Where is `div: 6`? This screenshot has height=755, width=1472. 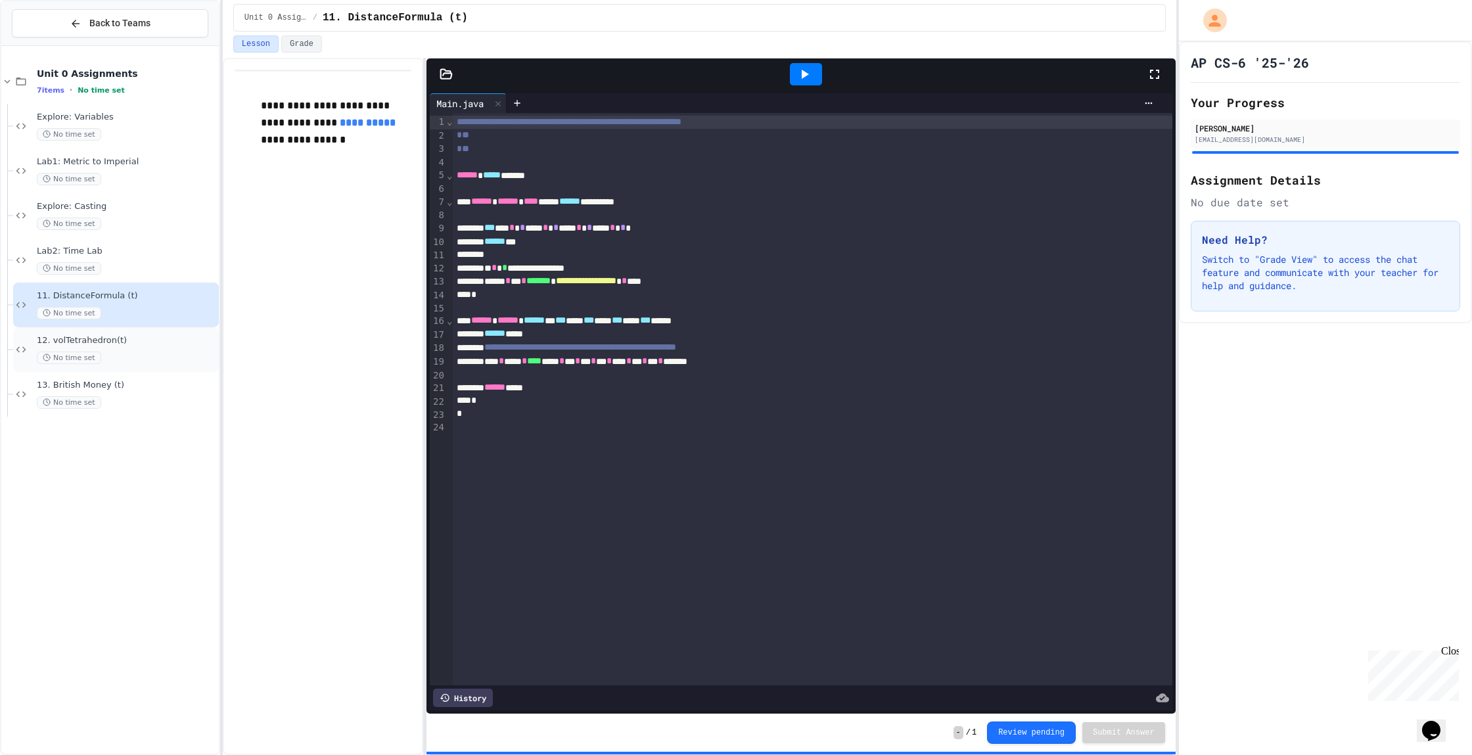 div: 6 is located at coordinates (438, 189).